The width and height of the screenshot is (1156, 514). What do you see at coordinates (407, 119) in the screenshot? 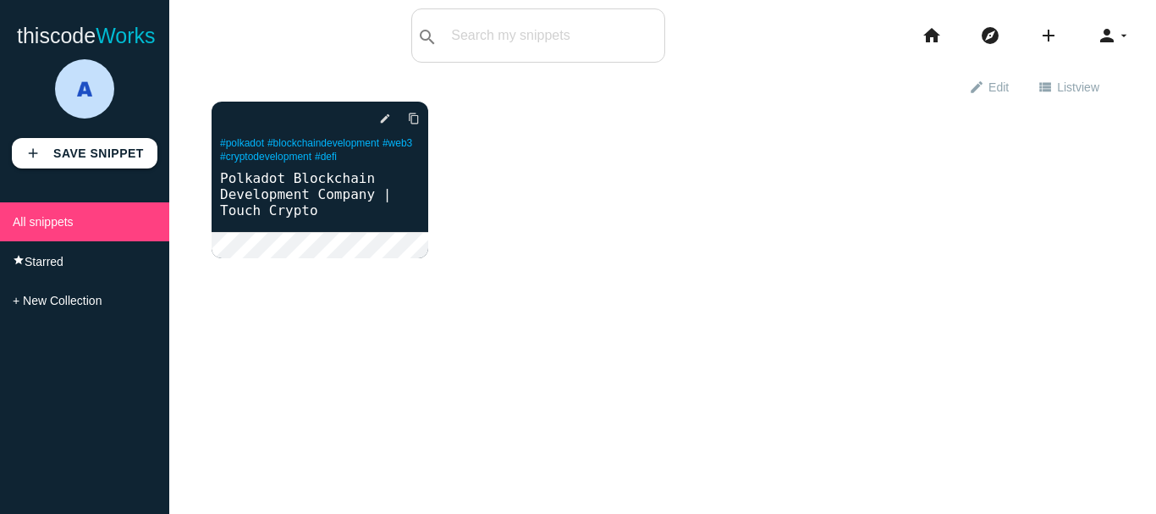
I see `a: Copy to Clipboard` at bounding box center [407, 119].